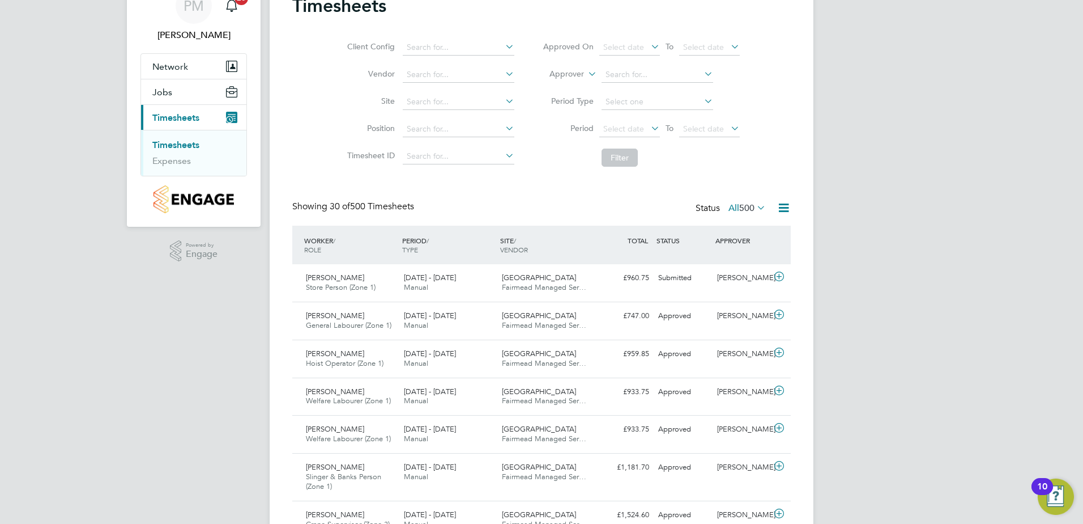  Describe the element at coordinates (638, 240) in the screenshot. I see `span: TOTAL` at that location.